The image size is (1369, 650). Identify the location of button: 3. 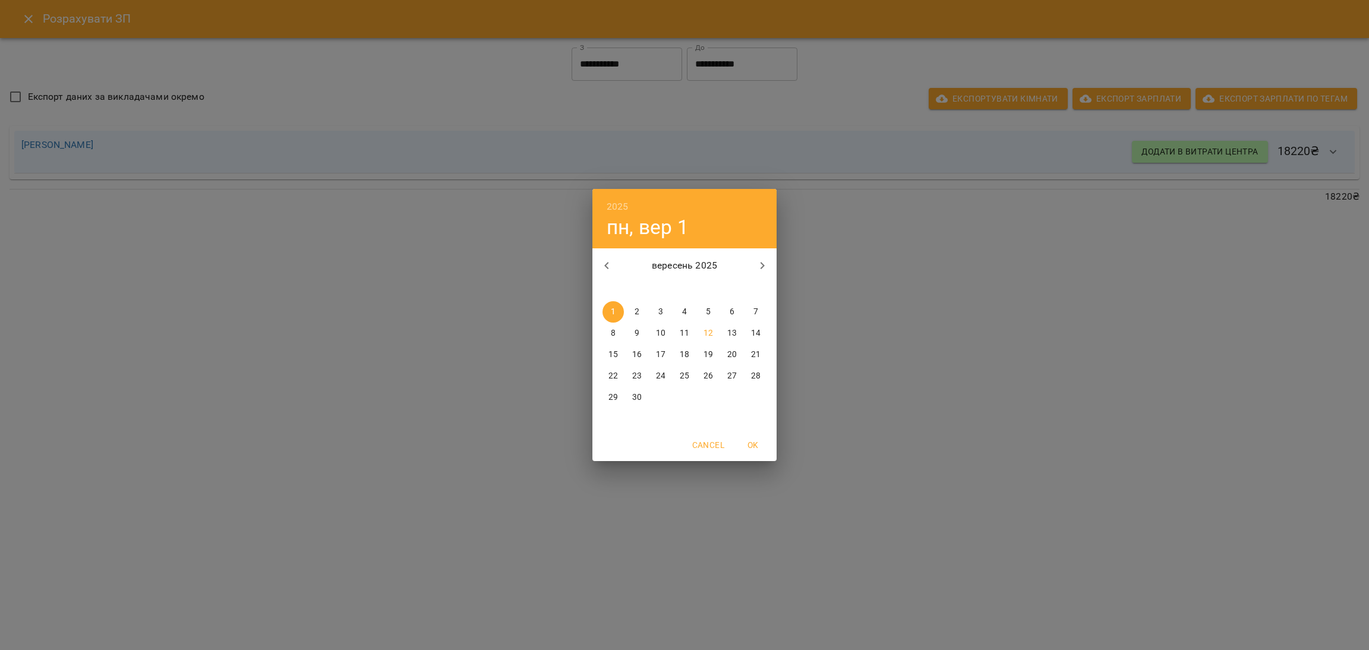
(661, 312).